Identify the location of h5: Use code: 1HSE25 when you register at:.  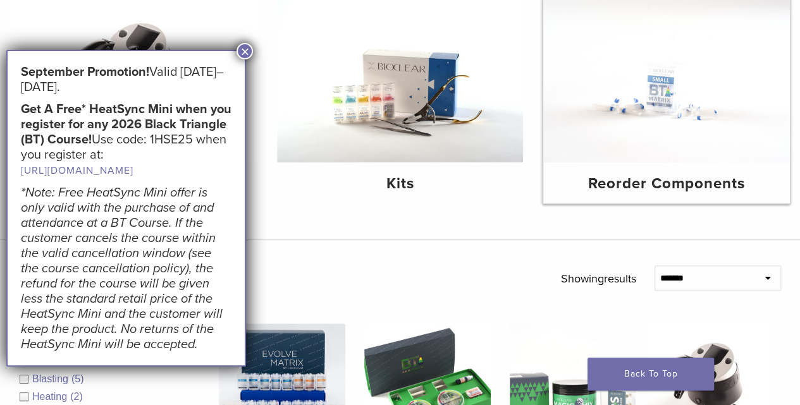
(127, 140).